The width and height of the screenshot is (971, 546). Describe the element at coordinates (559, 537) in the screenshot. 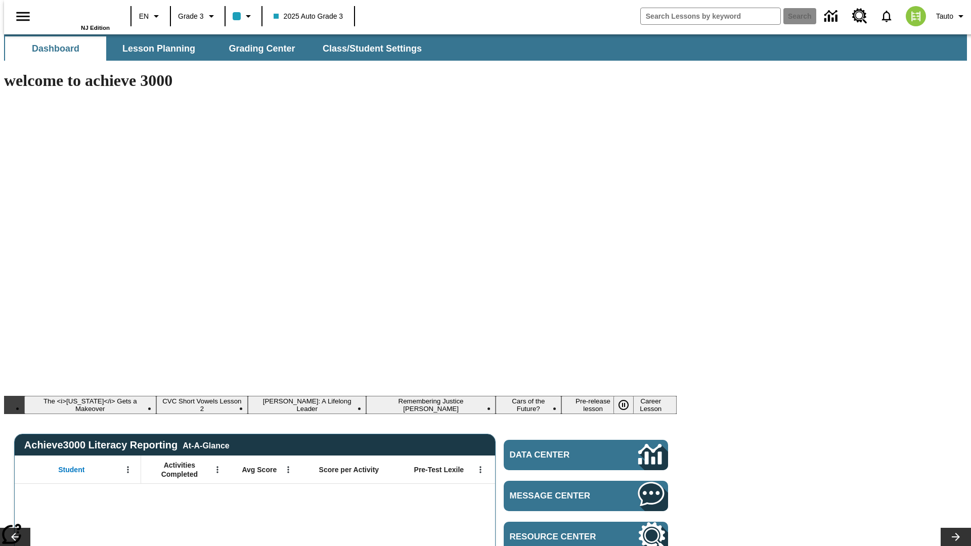

I see `span: Resource Center` at that location.